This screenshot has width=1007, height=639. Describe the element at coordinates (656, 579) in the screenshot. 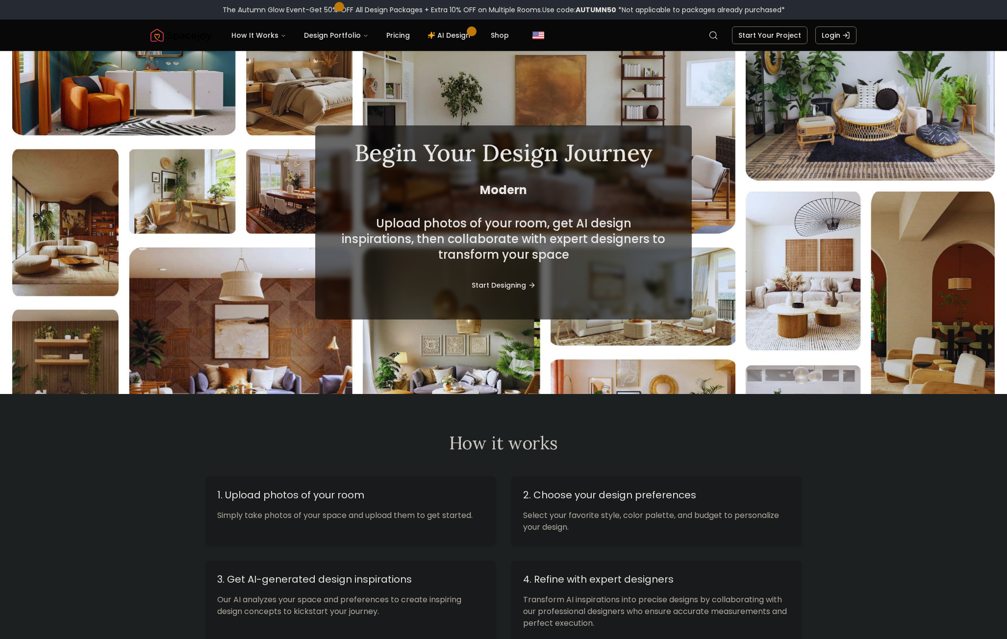

I see `h3: 4. Refine with expert designers` at that location.